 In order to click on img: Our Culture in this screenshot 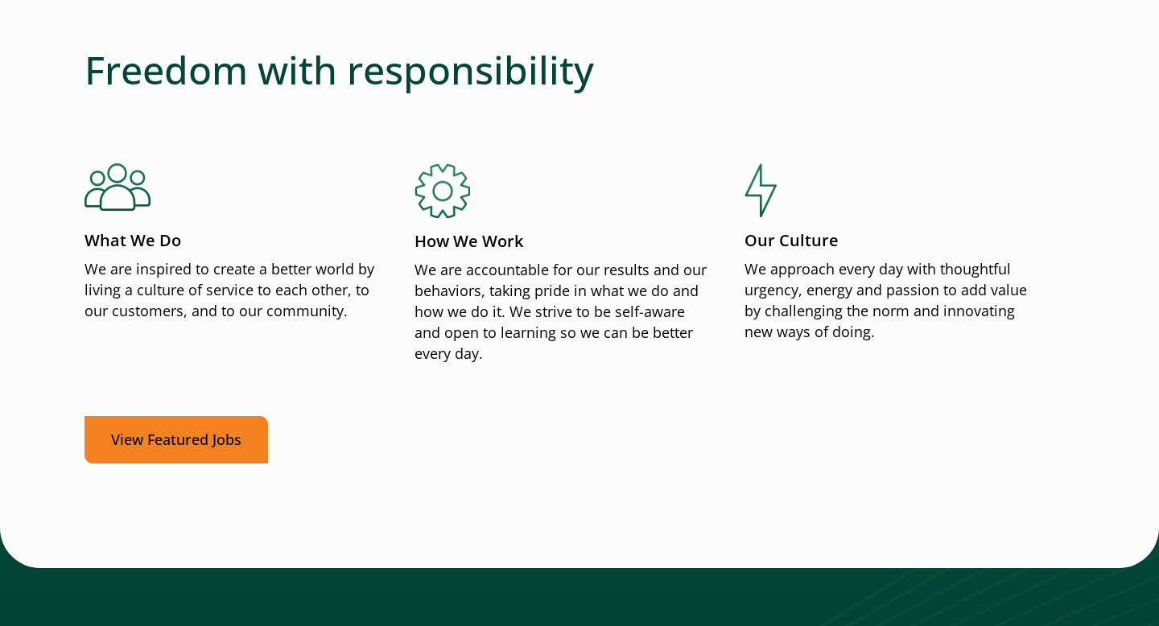, I will do `click(760, 190)`.